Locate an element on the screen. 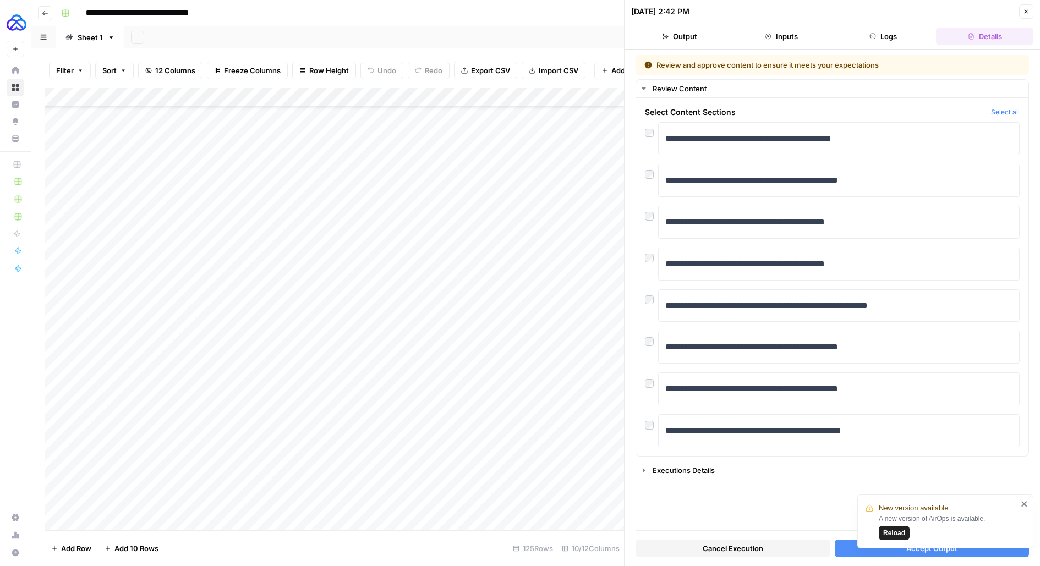 The height and width of the screenshot is (566, 1040). span: Import CSV is located at coordinates (558, 70).